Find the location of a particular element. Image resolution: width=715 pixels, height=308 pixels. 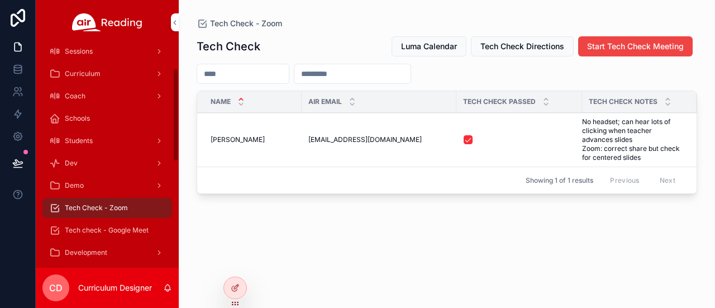

a: Curriculum is located at coordinates (107, 74).